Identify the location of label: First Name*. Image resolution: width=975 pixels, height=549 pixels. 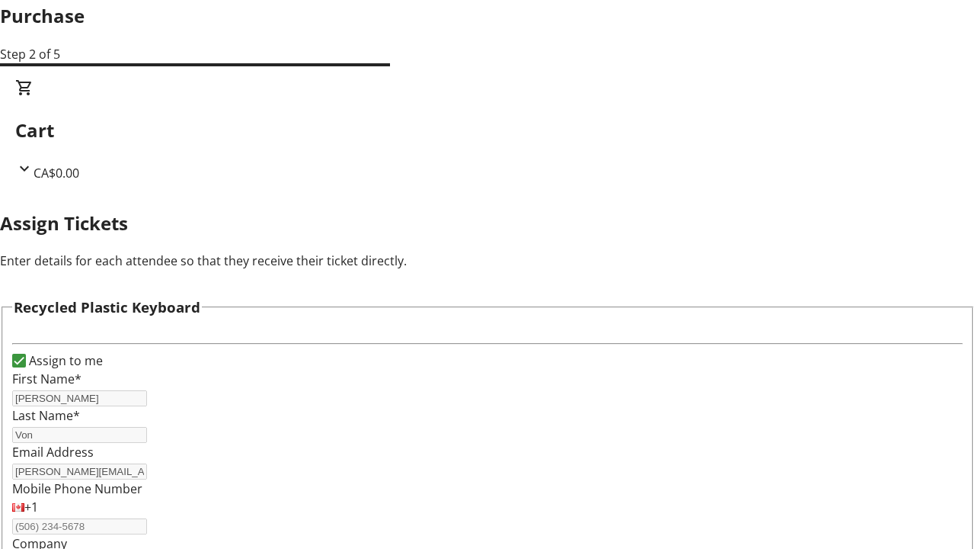
(46, 379).